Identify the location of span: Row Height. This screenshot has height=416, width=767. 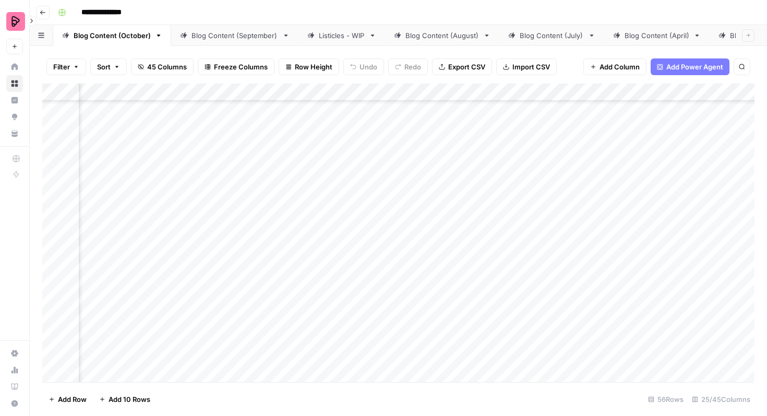
(314, 67).